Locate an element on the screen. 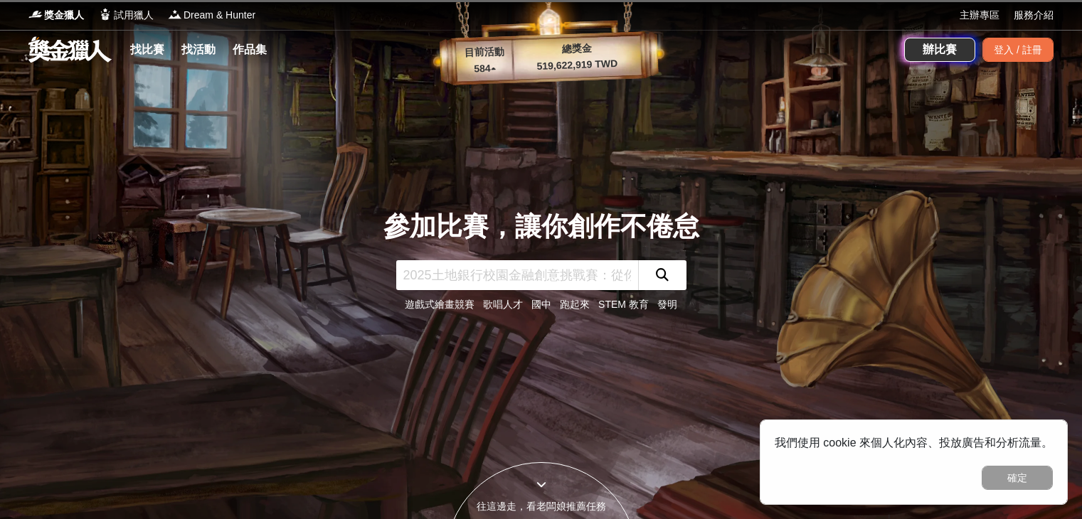  a: 作品集 is located at coordinates (250, 50).